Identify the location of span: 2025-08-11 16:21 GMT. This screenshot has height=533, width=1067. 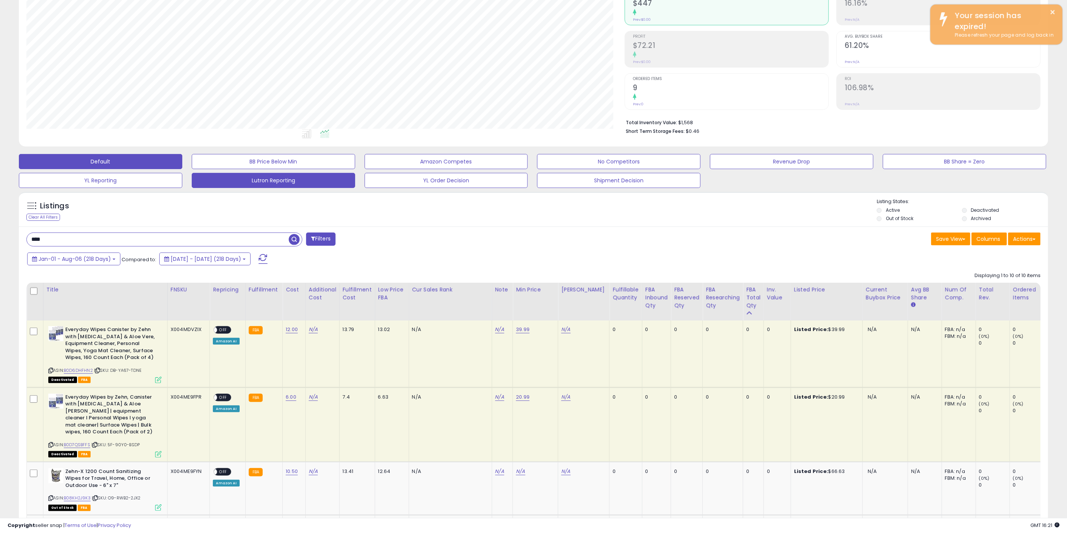
(1045, 525).